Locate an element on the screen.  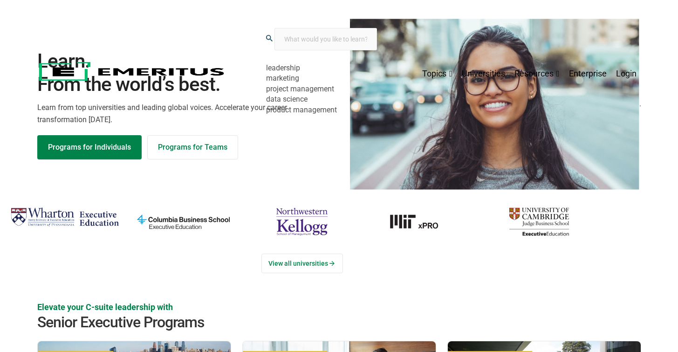
a: Resources is located at coordinates (537, 71).